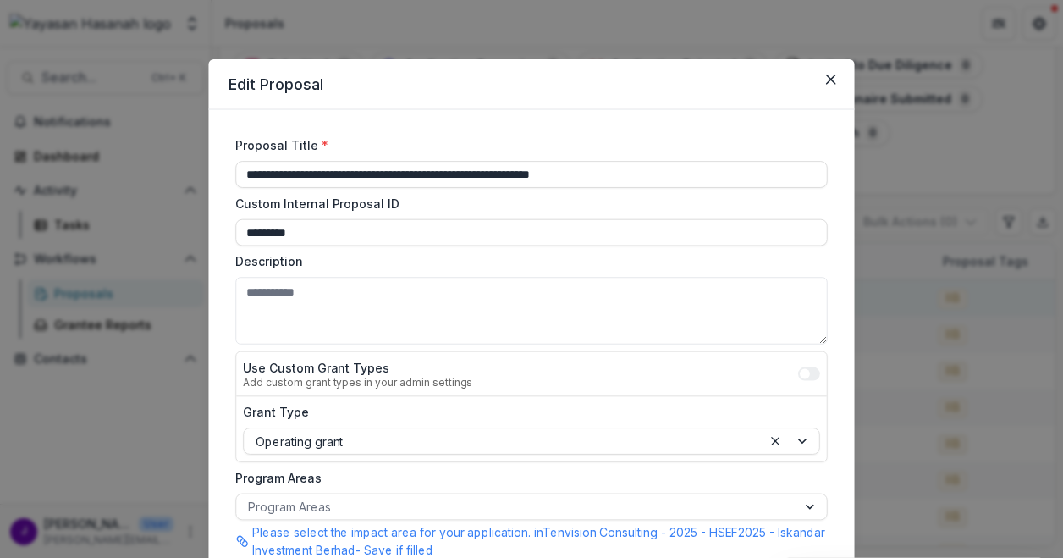 The height and width of the screenshot is (558, 1063). I want to click on button: Close, so click(831, 80).